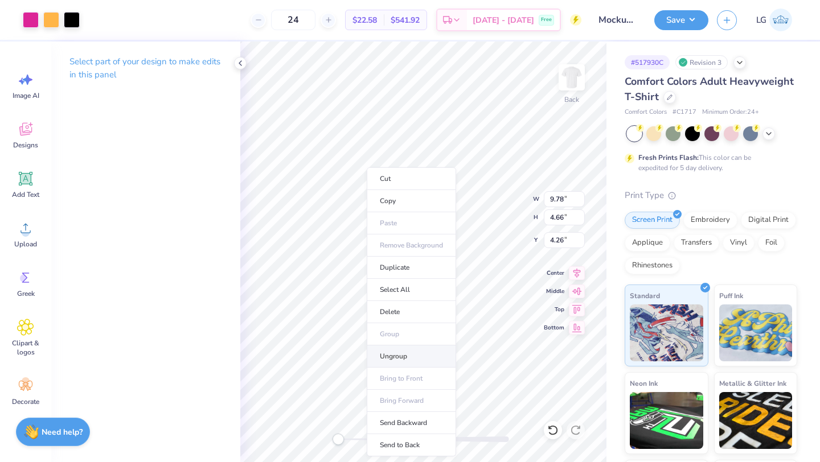  Describe the element at coordinates (755, 421) in the screenshot. I see `img: Metallic & Glitter Ink` at that location.